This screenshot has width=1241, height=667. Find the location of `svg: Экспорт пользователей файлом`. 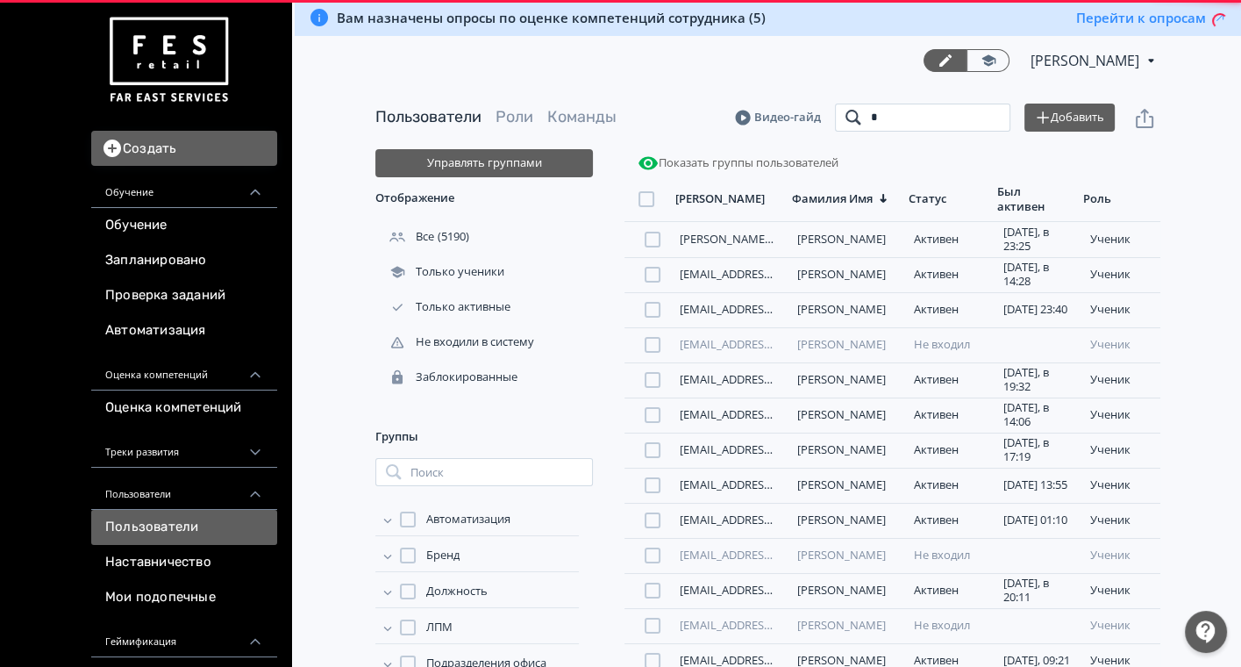

svg: Экспорт пользователей файлом is located at coordinates (1145, 118).